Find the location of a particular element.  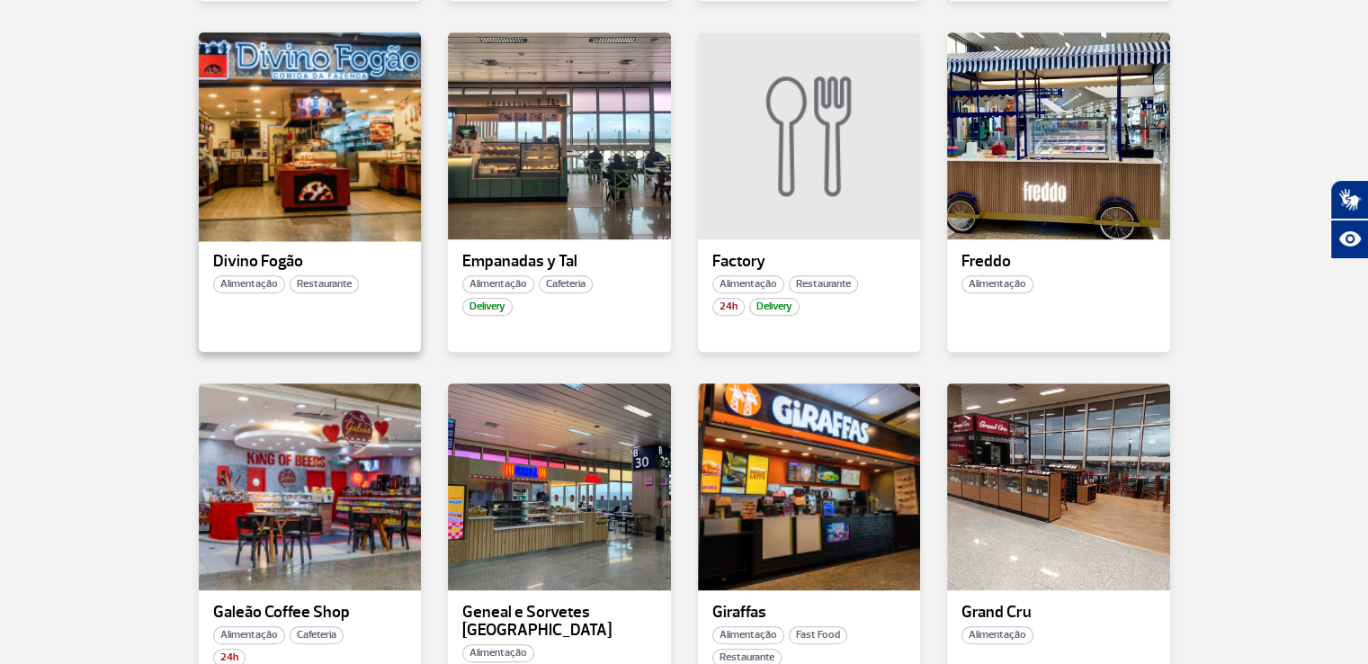

p: Divino Fogão is located at coordinates (310, 262).